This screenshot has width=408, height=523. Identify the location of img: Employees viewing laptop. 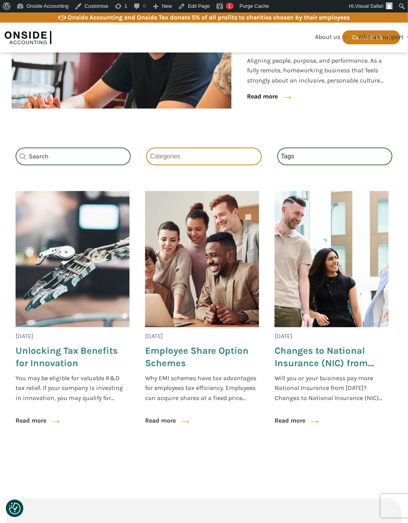
(202, 259).